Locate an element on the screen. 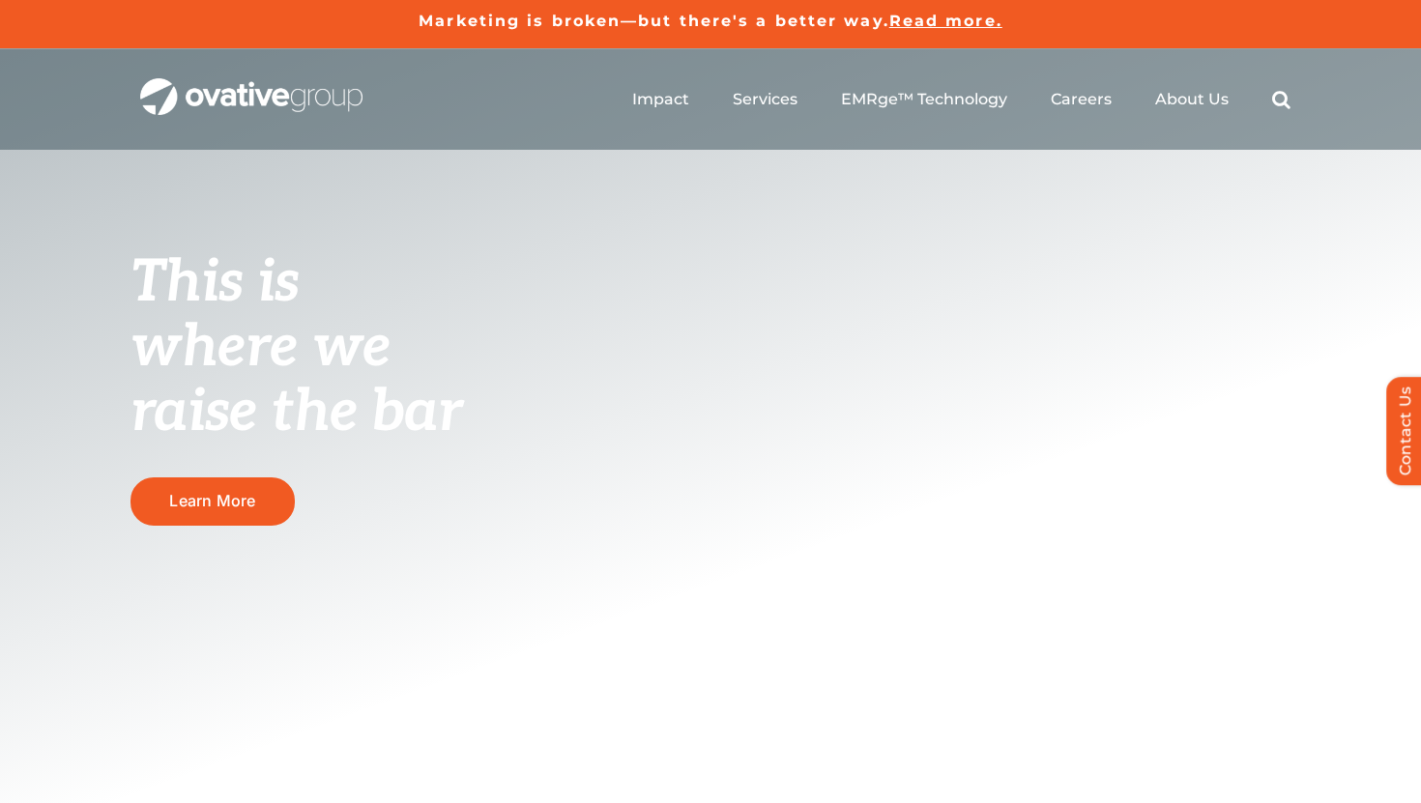  span: EMRge™ Technology is located at coordinates (924, 100).